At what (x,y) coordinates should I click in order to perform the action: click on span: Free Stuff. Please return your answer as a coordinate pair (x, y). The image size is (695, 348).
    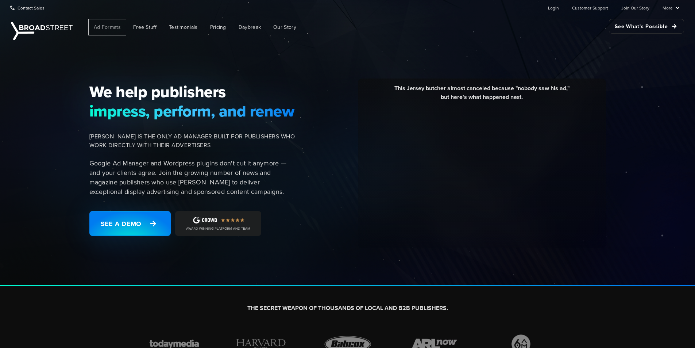
    Looking at the image, I should click on (145, 27).